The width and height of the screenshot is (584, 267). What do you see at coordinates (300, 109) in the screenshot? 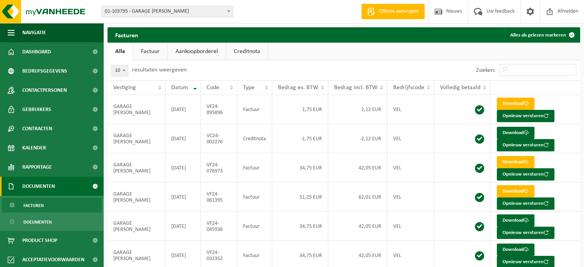
I see `td: 1,75 EUR` at bounding box center [300, 109].